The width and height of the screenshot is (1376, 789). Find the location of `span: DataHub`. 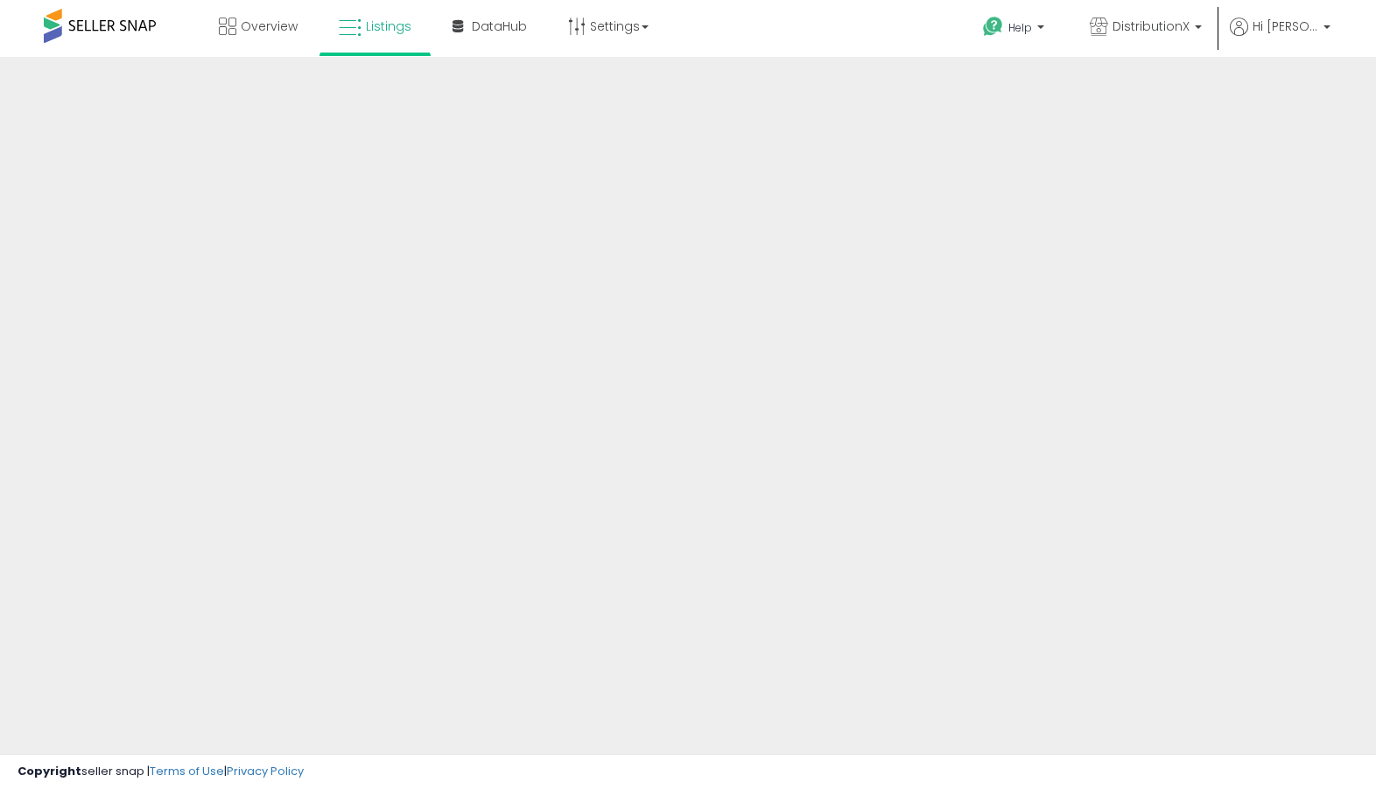

span: DataHub is located at coordinates (499, 26).